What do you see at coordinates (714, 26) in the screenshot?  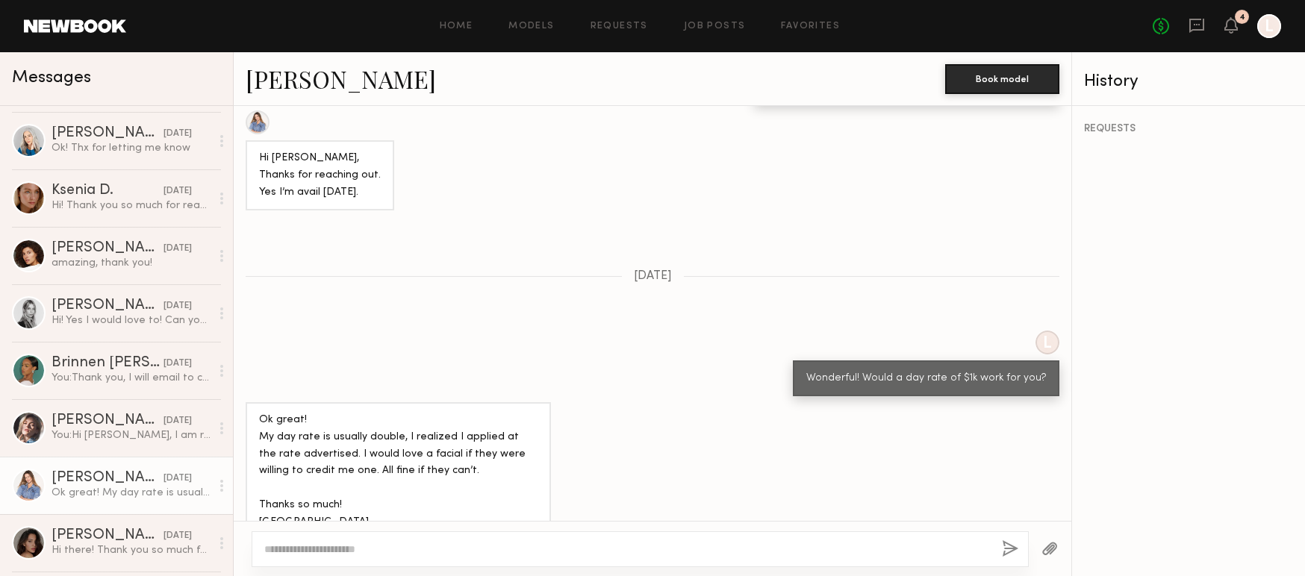 I see `a: Job Posts` at bounding box center [714, 26].